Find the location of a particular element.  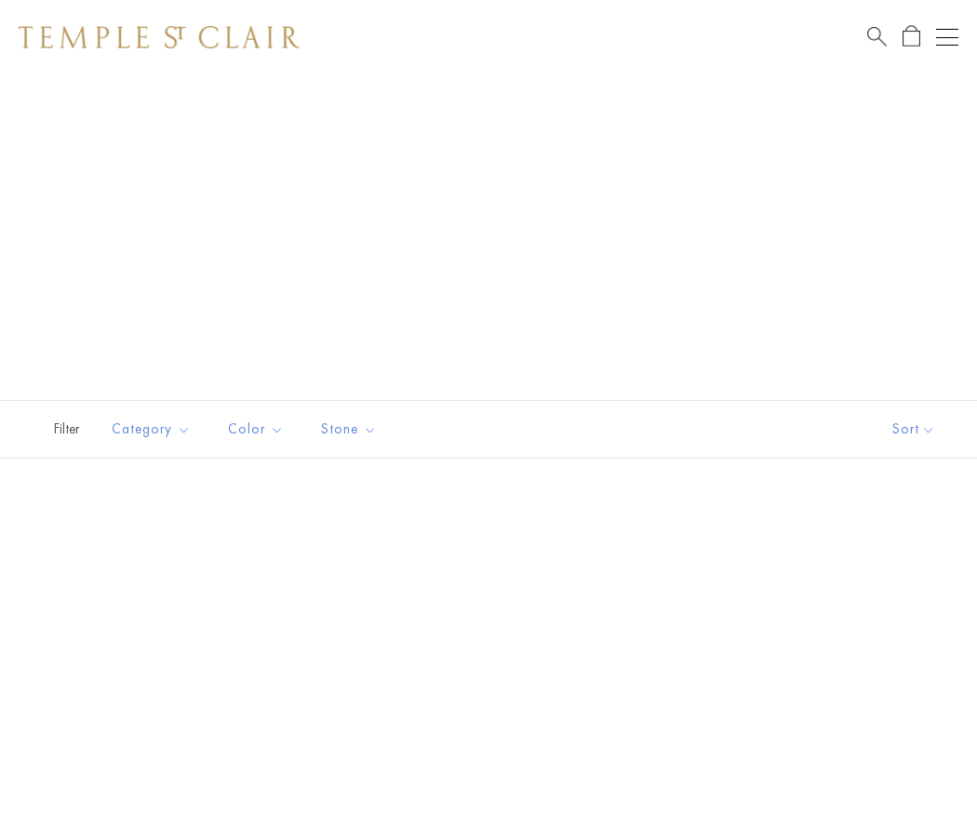

button: Stone is located at coordinates (349, 429).